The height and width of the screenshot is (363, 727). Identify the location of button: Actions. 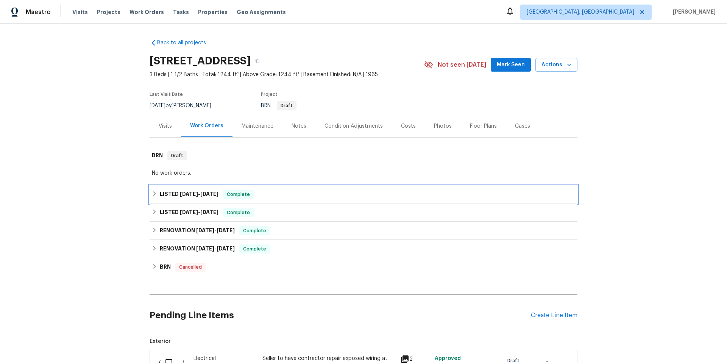
(557, 65).